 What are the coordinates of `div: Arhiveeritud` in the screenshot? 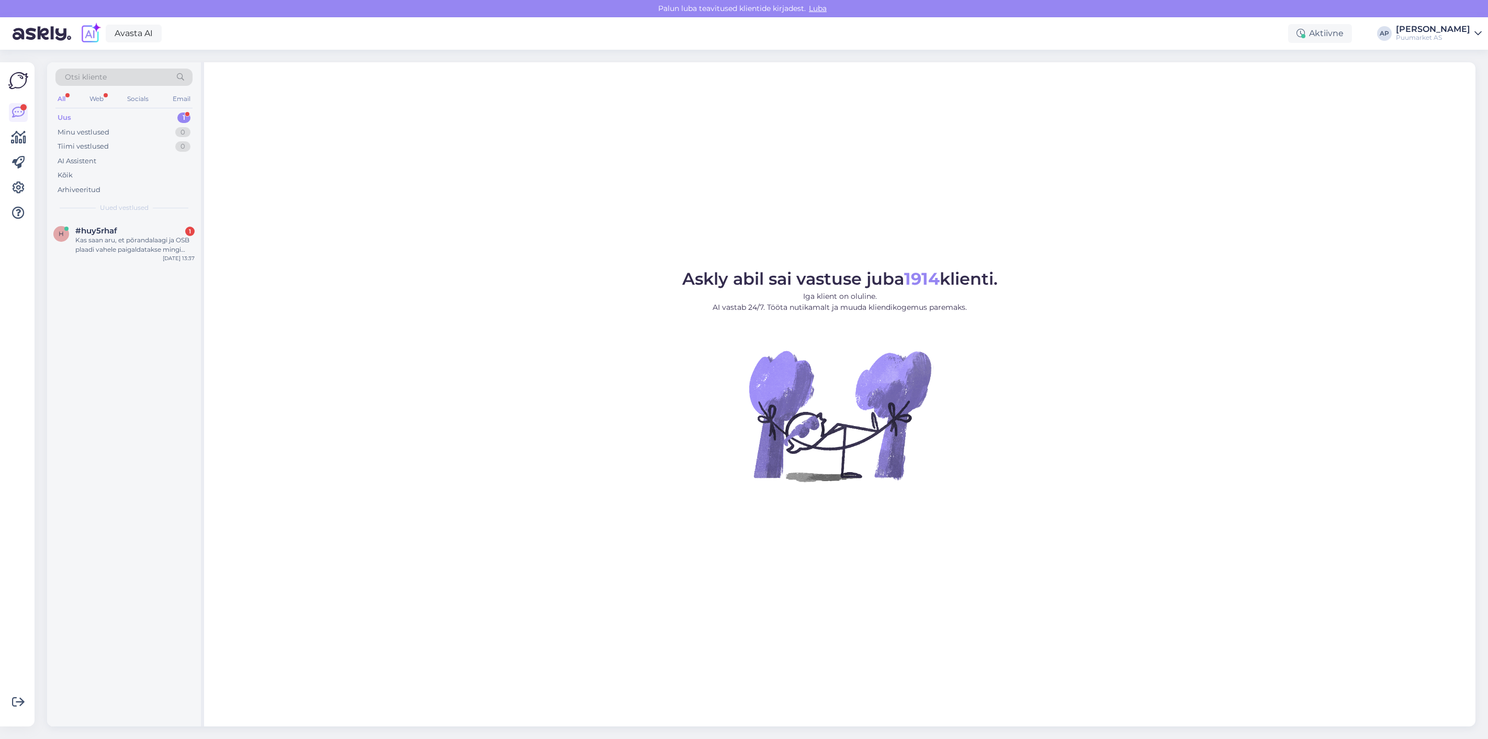 It's located at (79, 190).